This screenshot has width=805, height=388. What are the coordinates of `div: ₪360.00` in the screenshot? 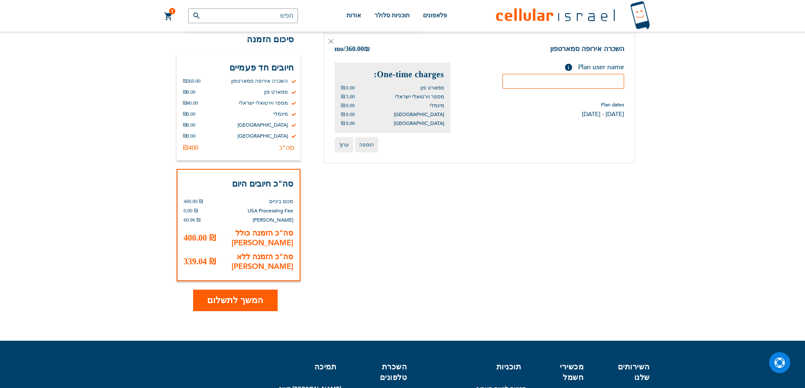 It's located at (192, 81).